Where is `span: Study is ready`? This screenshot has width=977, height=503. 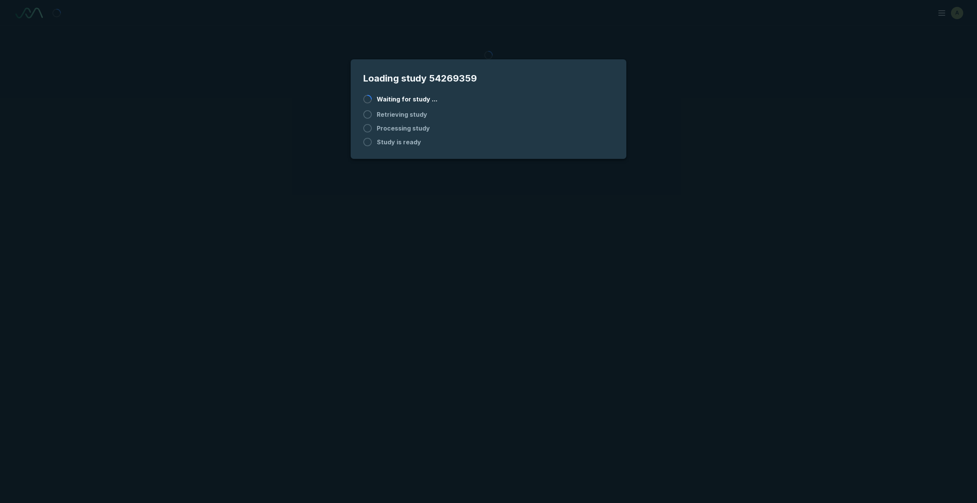 span: Study is ready is located at coordinates (399, 142).